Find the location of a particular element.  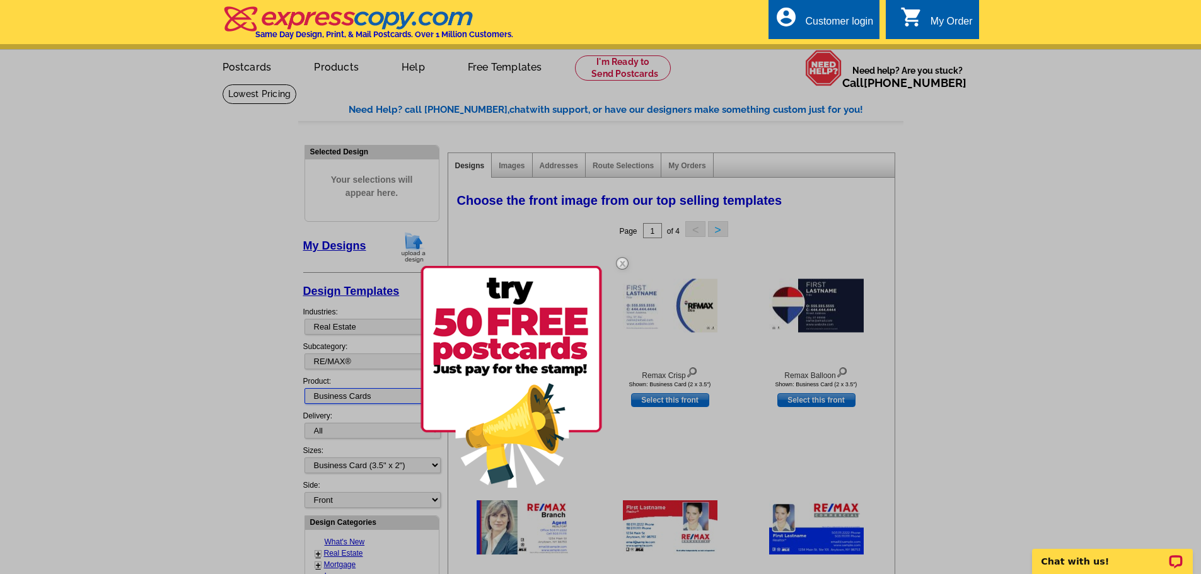

i: shopping_cart is located at coordinates (912, 17).